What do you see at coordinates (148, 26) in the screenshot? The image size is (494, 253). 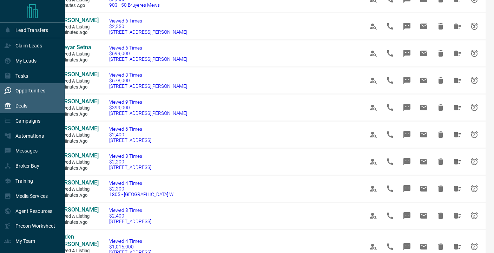 I see `span: $2,550` at bounding box center [148, 26].